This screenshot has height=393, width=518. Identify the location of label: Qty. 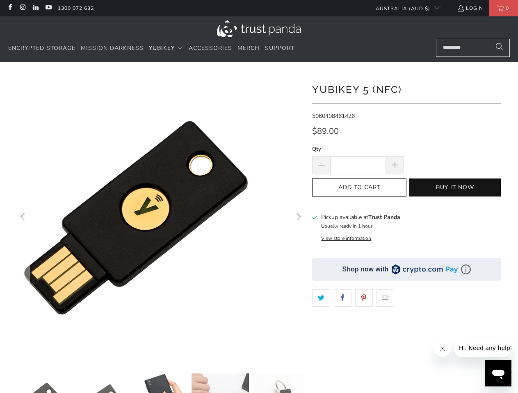
(358, 149).